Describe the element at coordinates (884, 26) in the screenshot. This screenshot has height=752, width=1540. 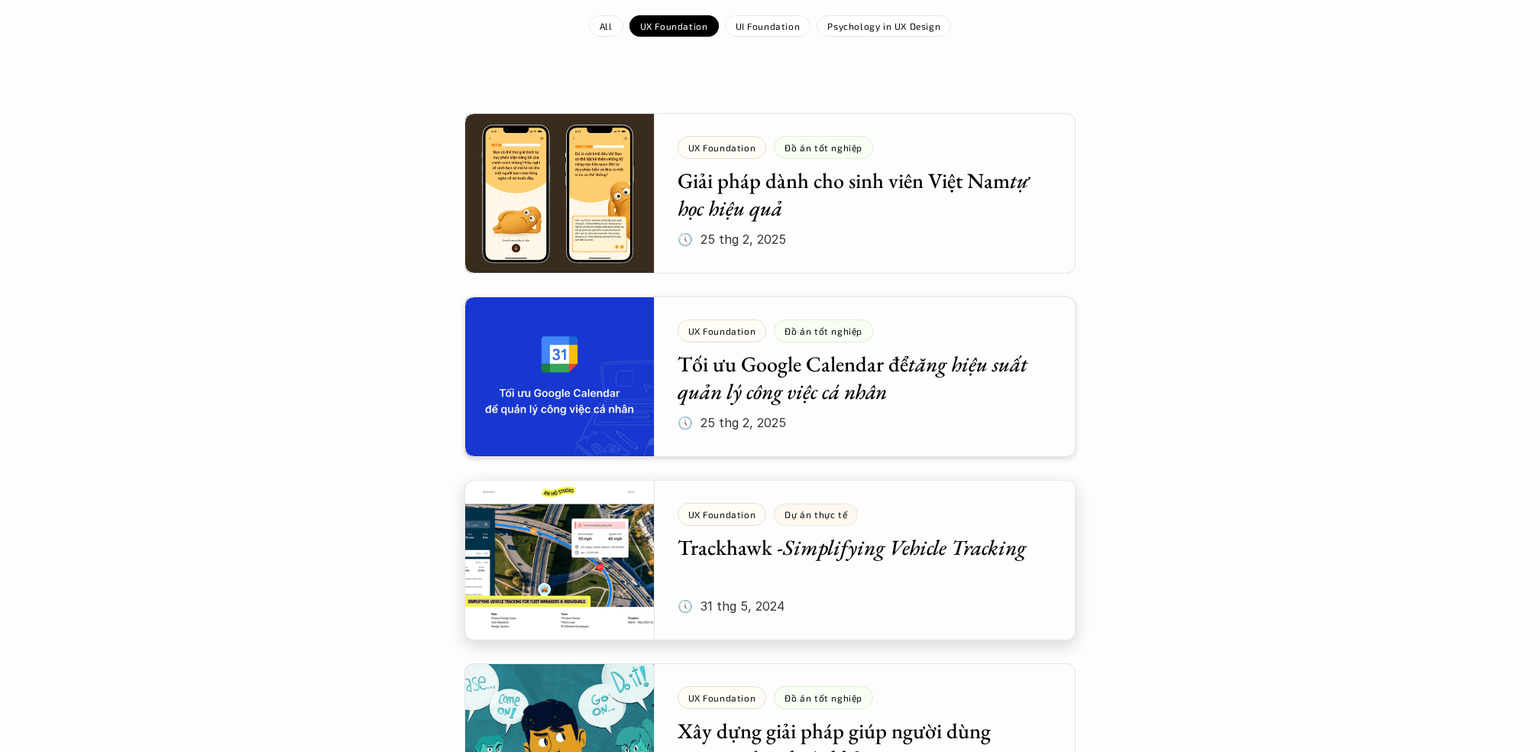
I see `p: Psychology in UX Design` at that location.